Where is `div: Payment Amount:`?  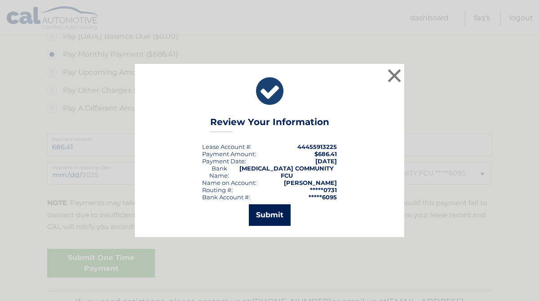 div: Payment Amount: is located at coordinates (229, 154).